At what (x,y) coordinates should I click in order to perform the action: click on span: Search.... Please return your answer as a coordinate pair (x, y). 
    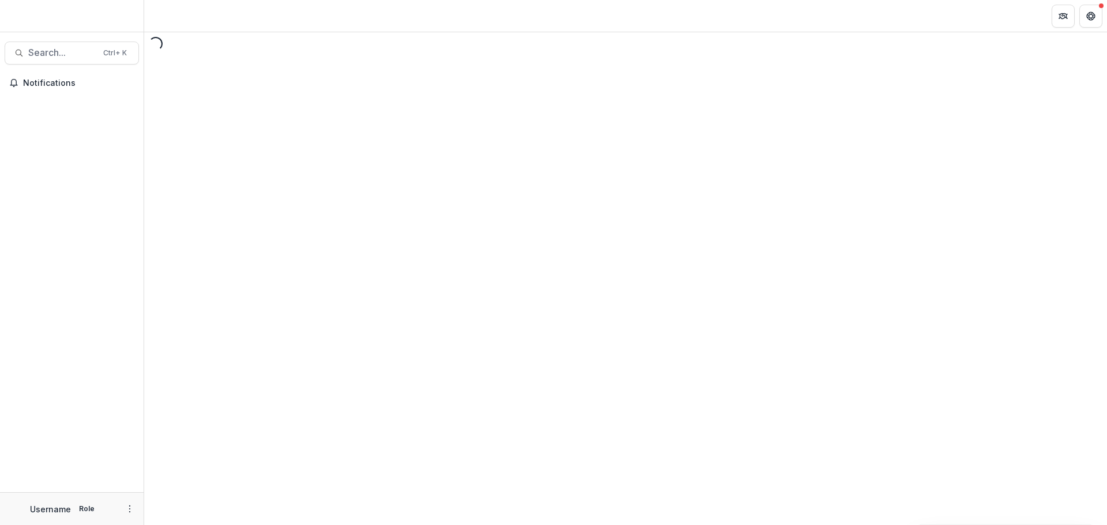
    Looking at the image, I should click on (62, 52).